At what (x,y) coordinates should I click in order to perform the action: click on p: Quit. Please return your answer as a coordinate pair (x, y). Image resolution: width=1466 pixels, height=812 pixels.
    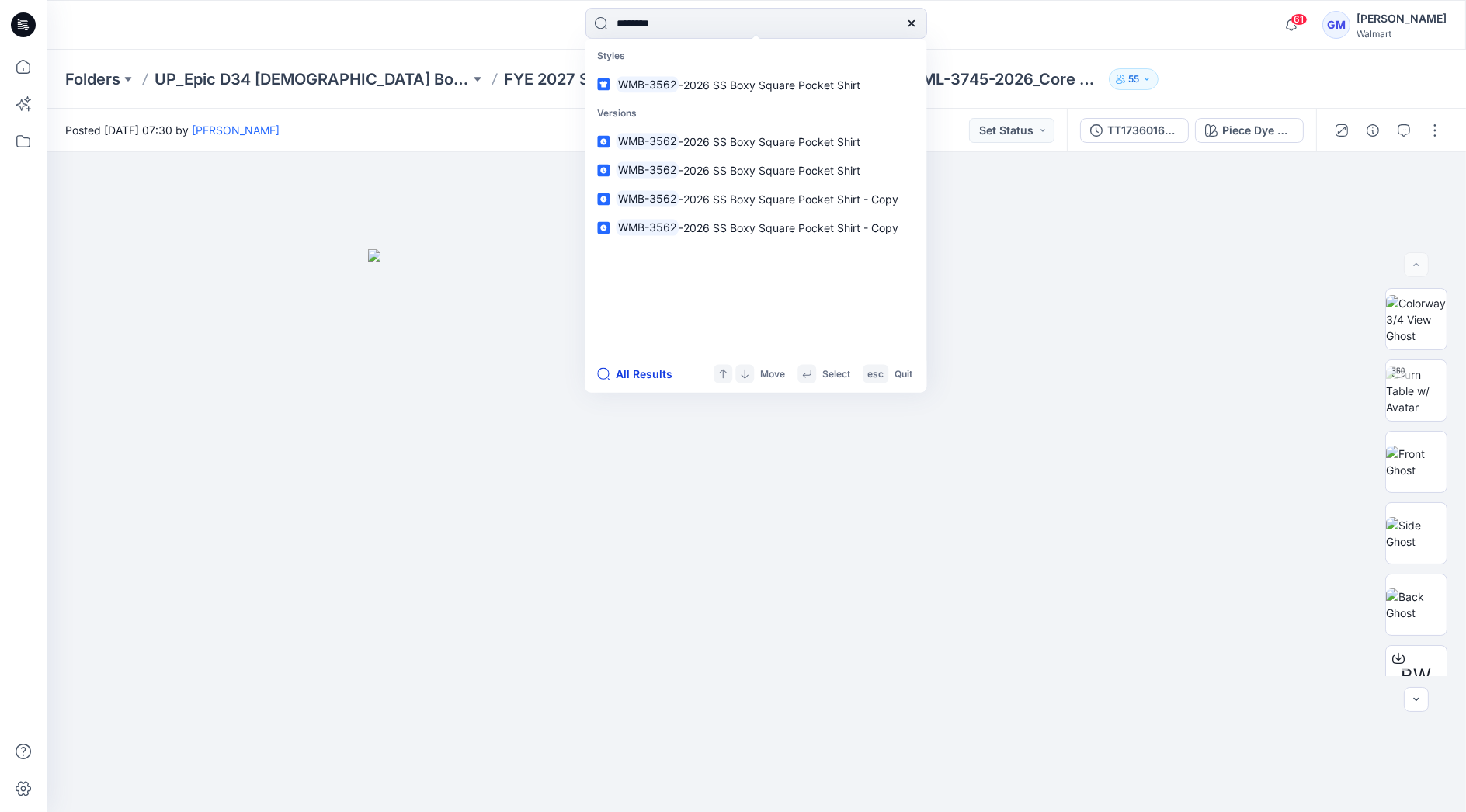
    Looking at the image, I should click on (904, 373).